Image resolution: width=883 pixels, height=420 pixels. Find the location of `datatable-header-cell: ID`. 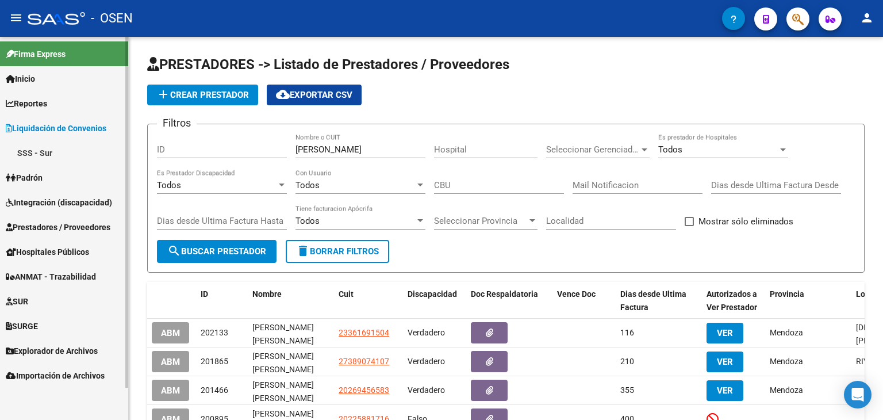

datatable-header-cell: ID is located at coordinates (222, 301).